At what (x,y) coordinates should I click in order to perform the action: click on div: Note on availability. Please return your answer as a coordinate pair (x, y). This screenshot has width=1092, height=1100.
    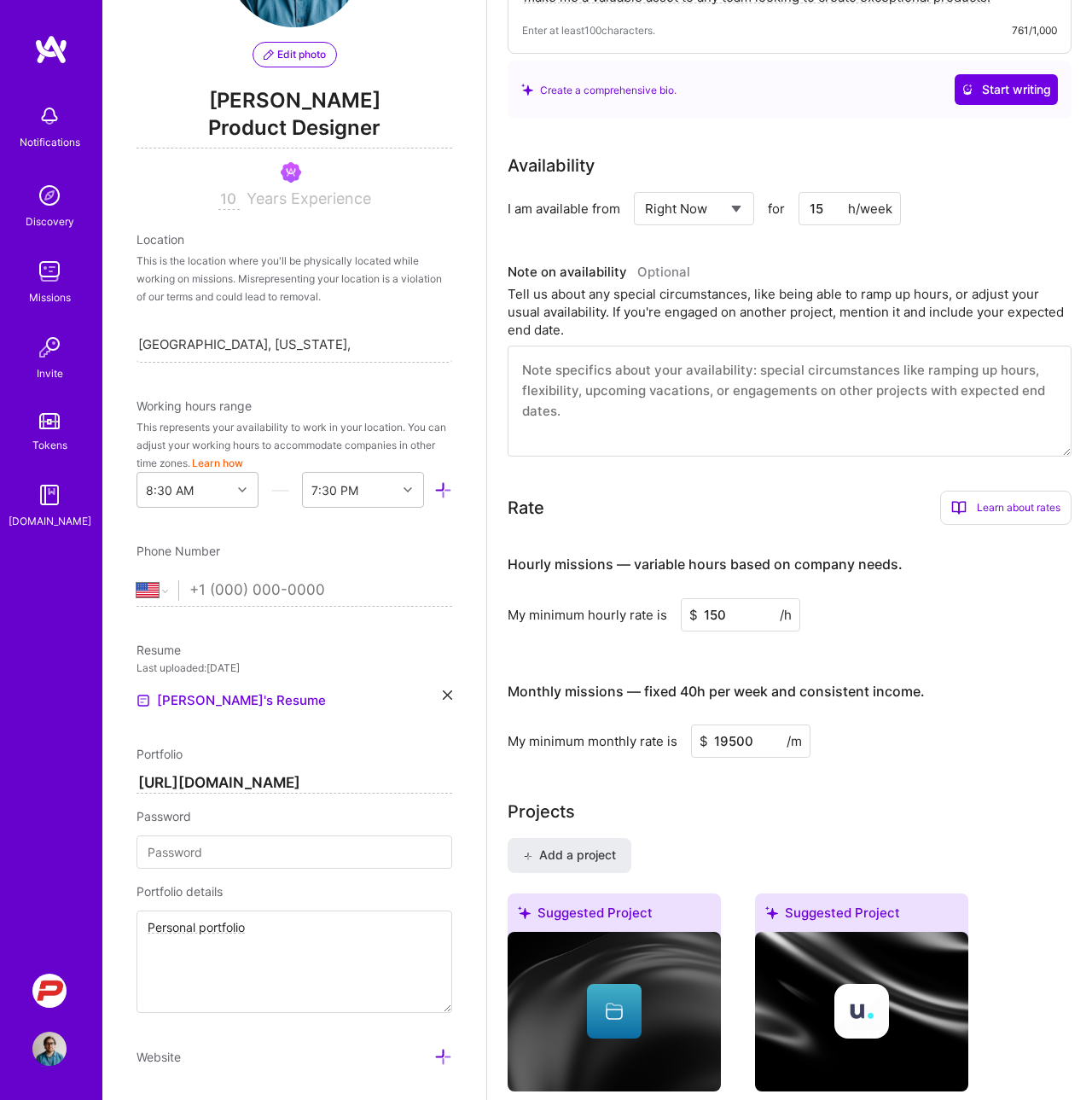
    Looking at the image, I should click on (599, 273).